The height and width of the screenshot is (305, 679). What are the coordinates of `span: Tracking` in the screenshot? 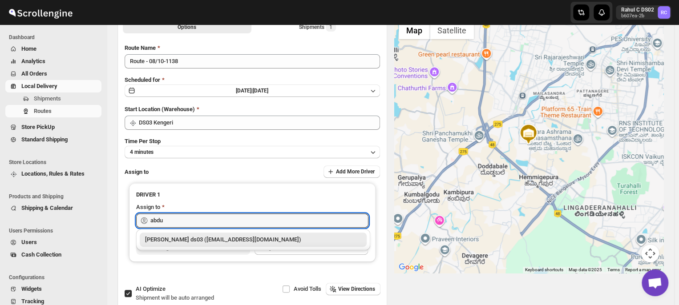 It's located at (32, 301).